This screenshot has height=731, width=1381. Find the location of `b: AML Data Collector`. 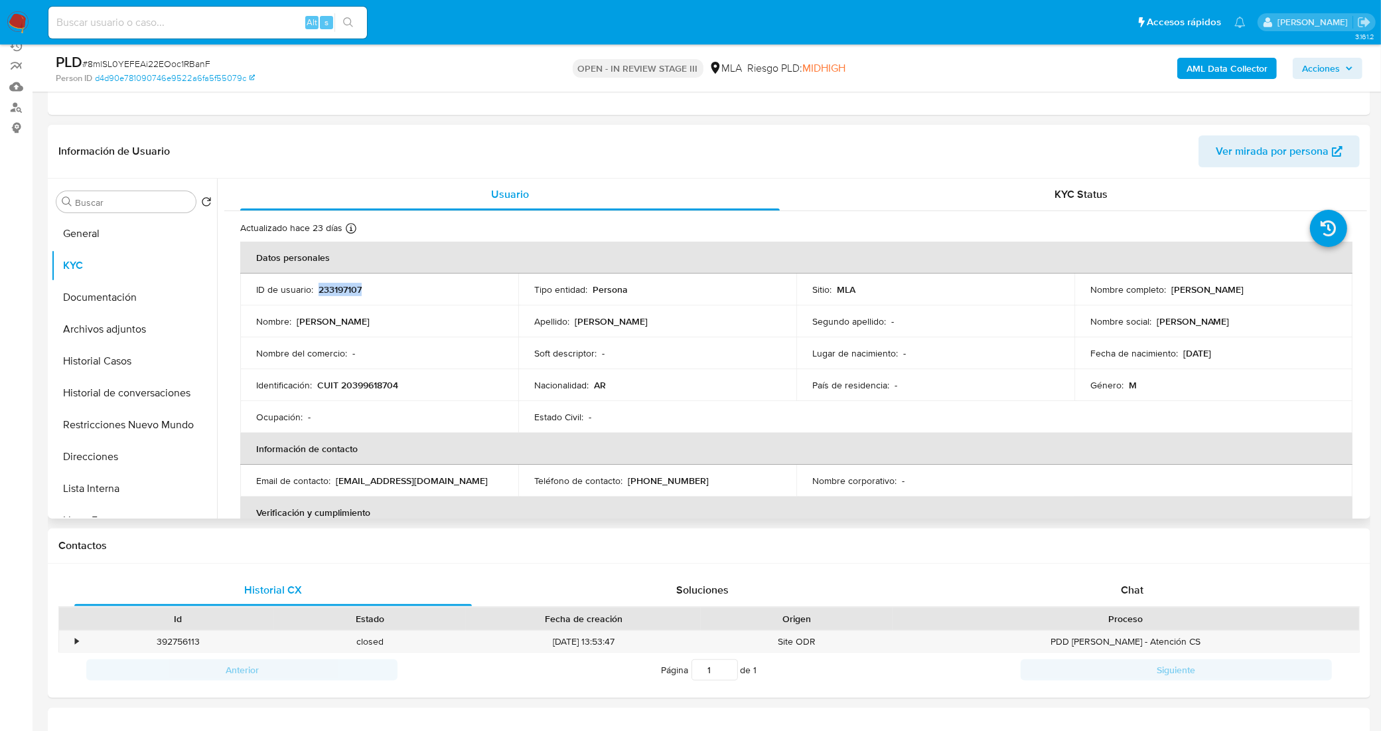

b: AML Data Collector is located at coordinates (1227, 68).